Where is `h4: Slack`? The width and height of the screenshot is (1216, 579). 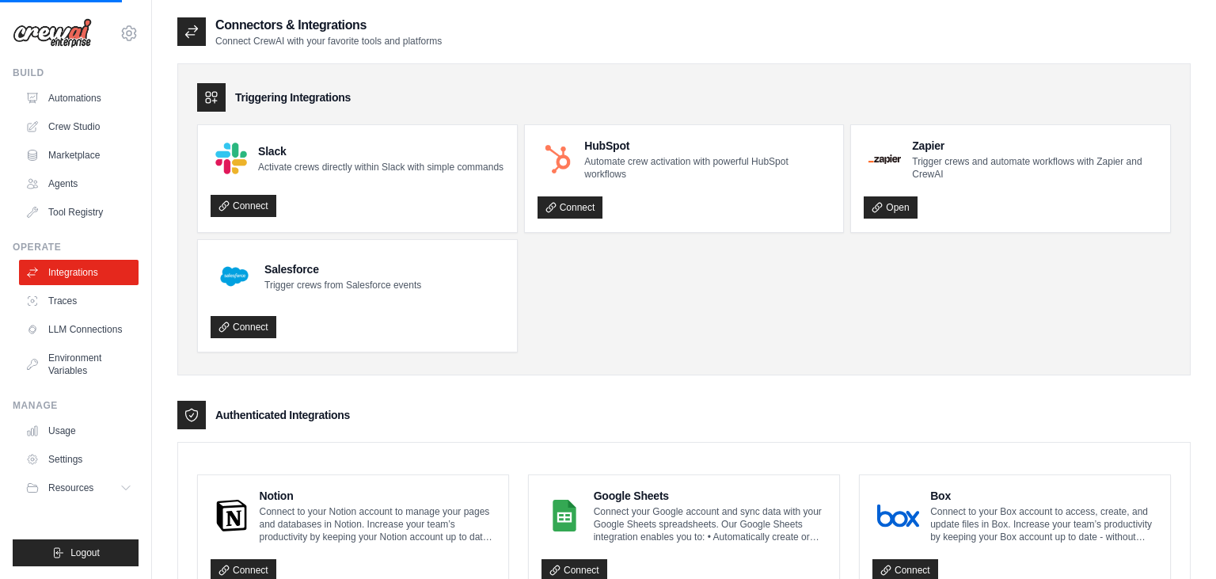 h4: Slack is located at coordinates (381, 151).